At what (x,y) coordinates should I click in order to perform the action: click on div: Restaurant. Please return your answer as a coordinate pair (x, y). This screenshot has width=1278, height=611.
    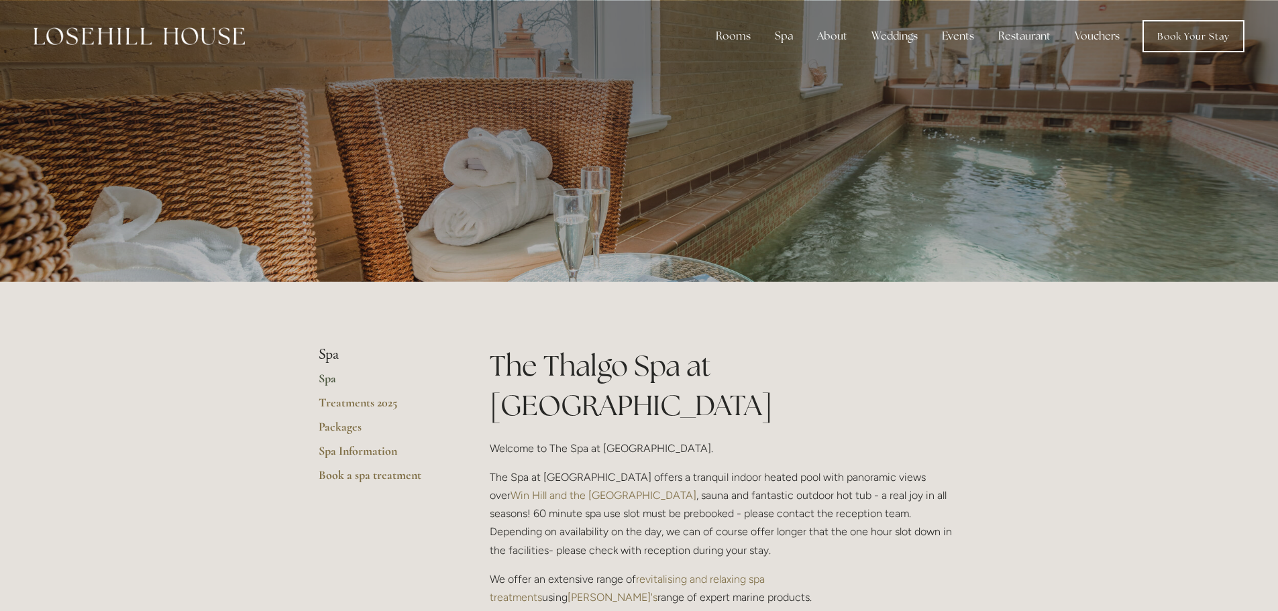
    Looking at the image, I should click on (1024, 36).